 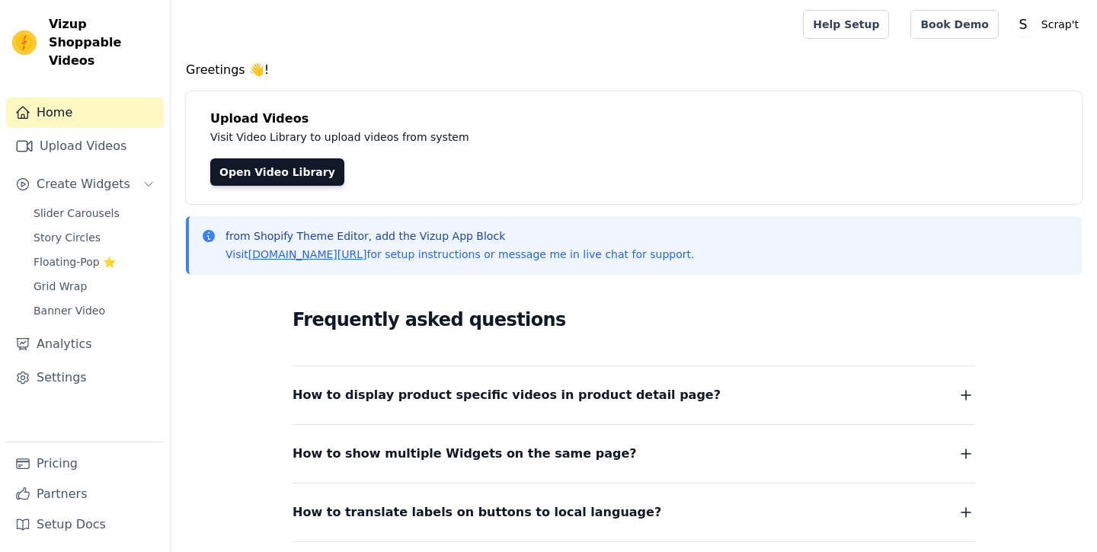 What do you see at coordinates (94, 238) in the screenshot?
I see `a: Story Circles` at bounding box center [94, 238].